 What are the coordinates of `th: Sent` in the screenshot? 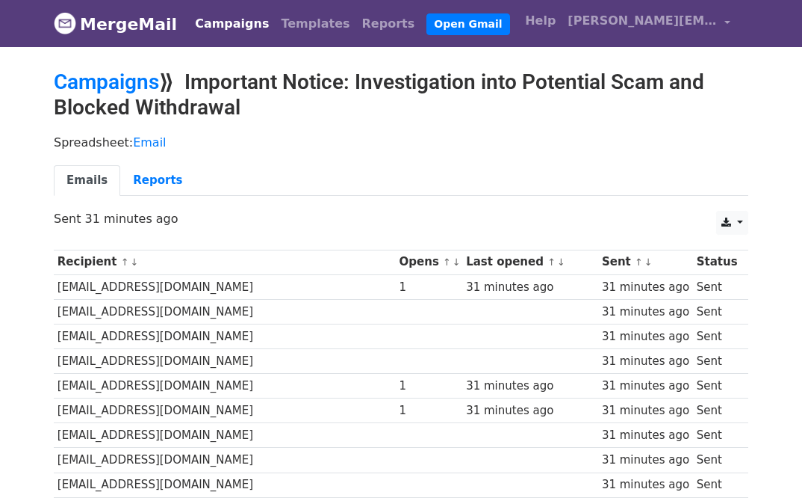 It's located at (646, 262).